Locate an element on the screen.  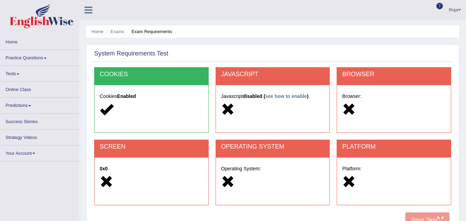
a: Predictions is located at coordinates (40, 104).